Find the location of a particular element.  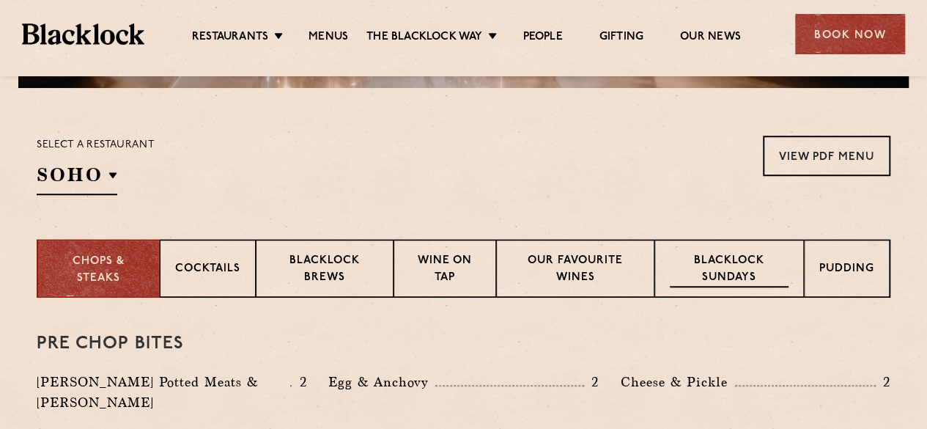

div: Book Now is located at coordinates (850, 34).